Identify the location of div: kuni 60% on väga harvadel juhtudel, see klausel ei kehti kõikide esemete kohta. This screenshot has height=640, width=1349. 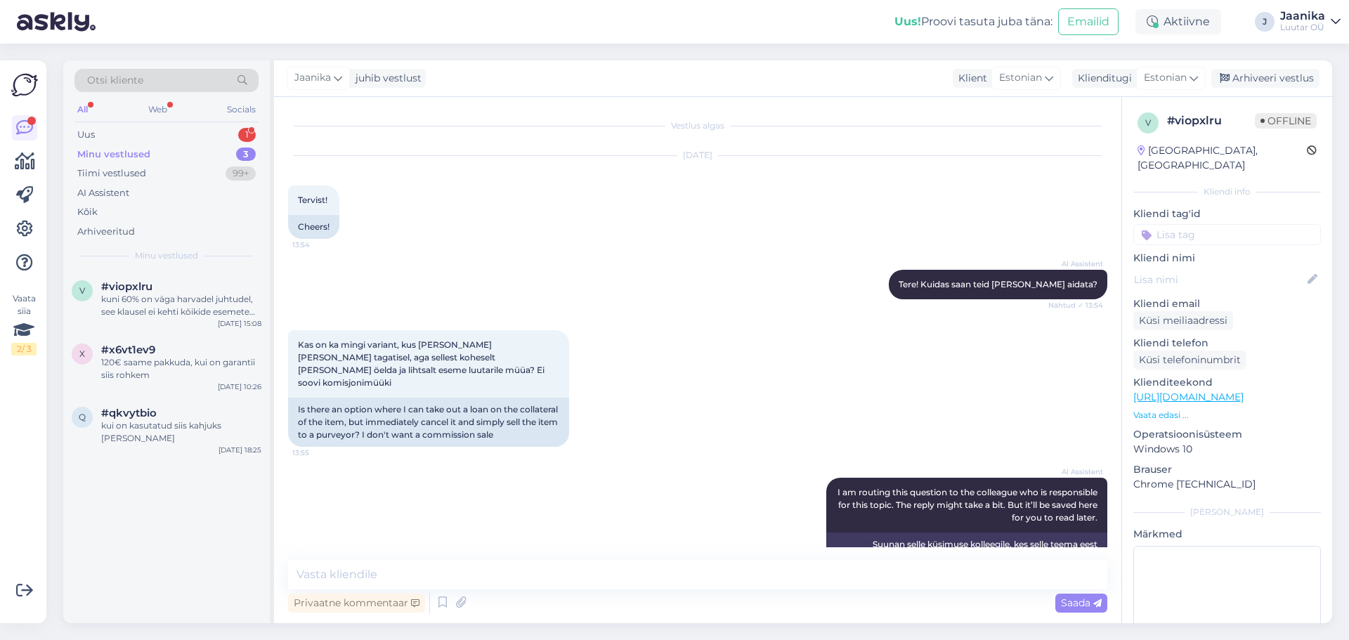
(181, 306).